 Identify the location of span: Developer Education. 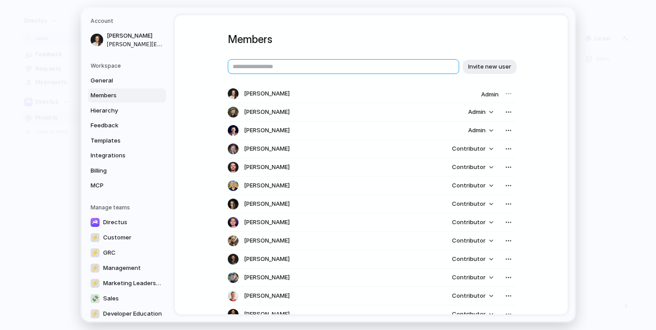
(132, 314).